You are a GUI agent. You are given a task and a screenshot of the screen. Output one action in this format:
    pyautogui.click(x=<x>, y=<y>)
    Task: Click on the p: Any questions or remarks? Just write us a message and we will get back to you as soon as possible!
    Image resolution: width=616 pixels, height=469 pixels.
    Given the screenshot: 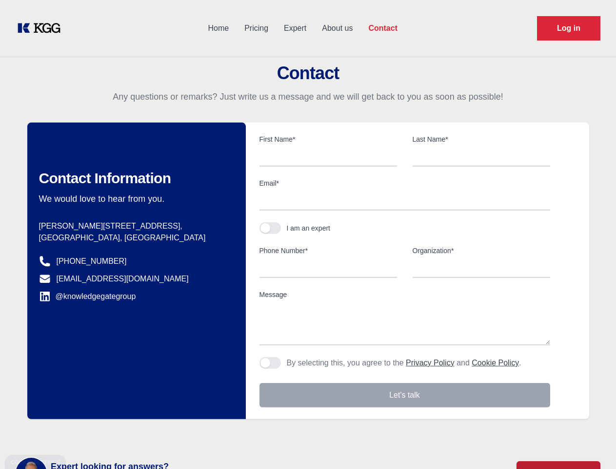 What is the action you would take?
    pyautogui.click(x=308, y=97)
    